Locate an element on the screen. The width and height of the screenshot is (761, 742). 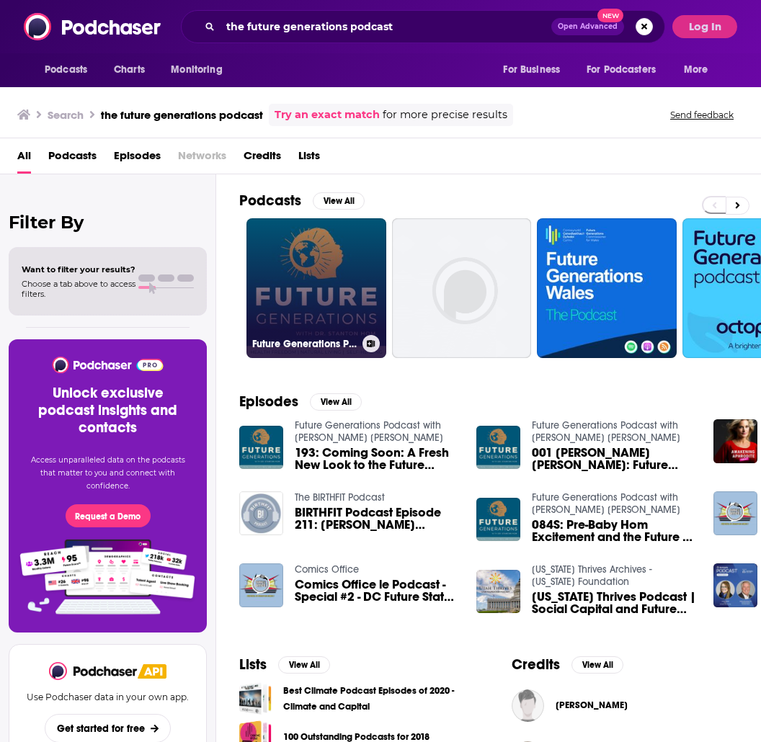
img: 193: Coming Soon: A Fresh New Look to the Future Generations Podcast is located at coordinates (261, 448).